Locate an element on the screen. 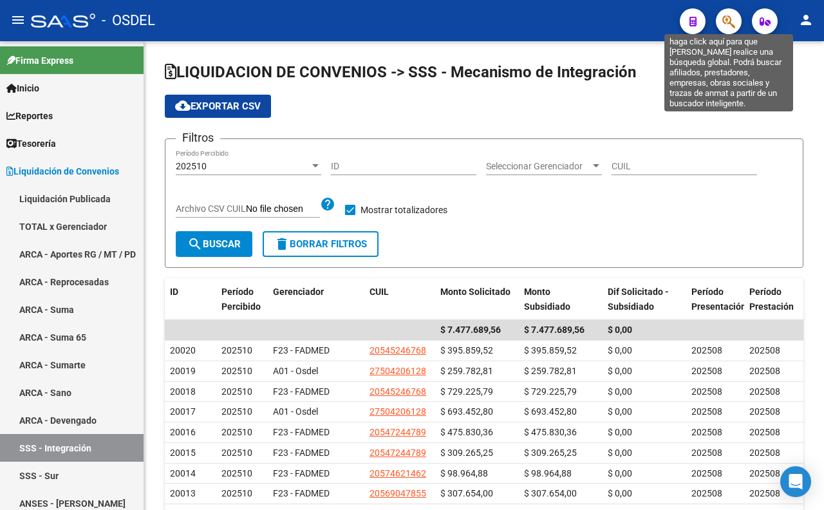 The width and height of the screenshot is (824, 510). span: 20014 is located at coordinates (183, 473).